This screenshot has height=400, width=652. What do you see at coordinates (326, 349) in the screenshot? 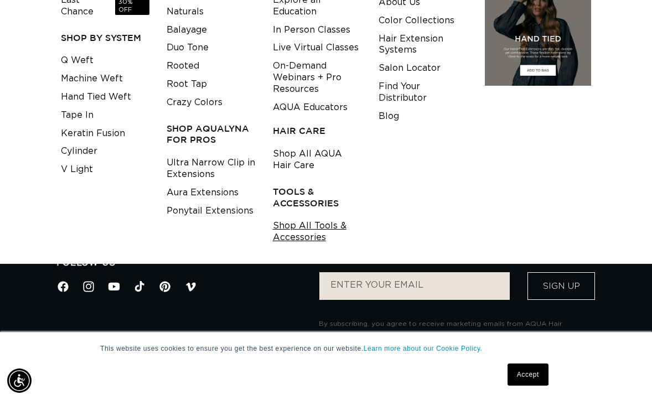
I see `p: This website uses cookies to ensure you get the best experience on our website.` at bounding box center [326, 349].